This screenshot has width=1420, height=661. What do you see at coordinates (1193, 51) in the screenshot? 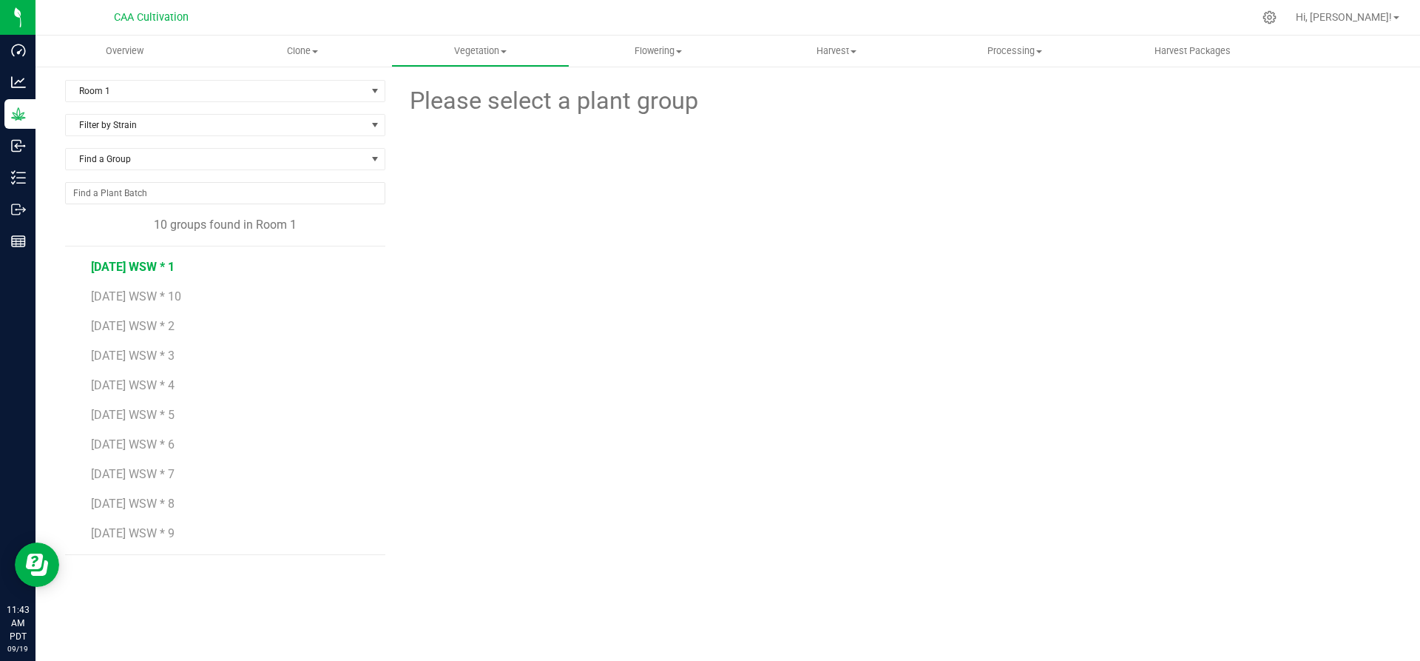
I see `a: Harvest Packages` at bounding box center [1193, 51].